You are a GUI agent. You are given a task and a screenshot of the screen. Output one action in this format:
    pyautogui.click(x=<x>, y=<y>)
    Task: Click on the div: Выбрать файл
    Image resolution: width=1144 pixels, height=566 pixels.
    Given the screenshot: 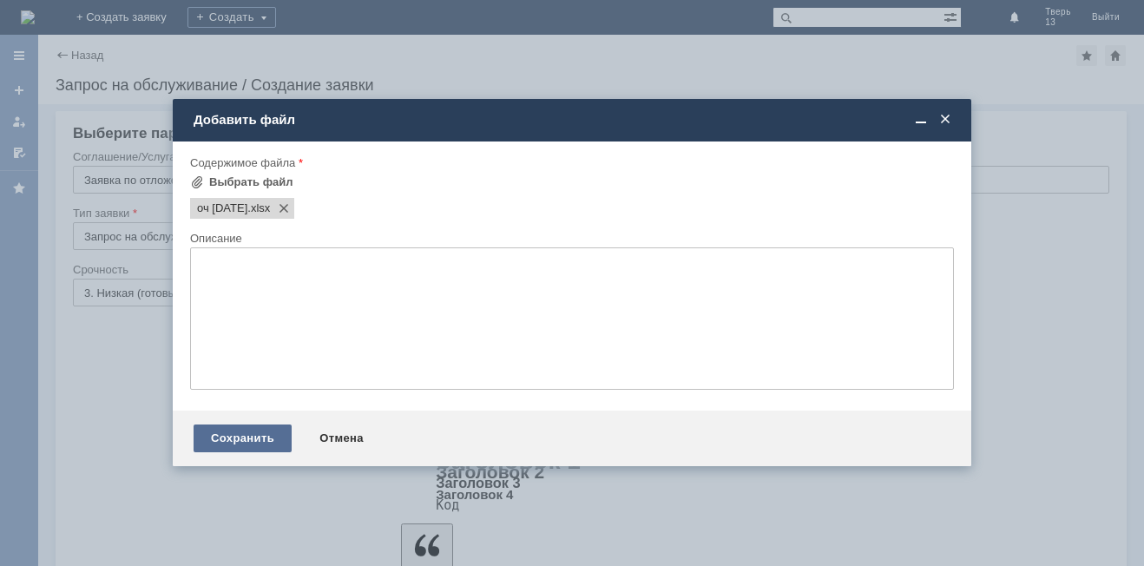 What is the action you would take?
    pyautogui.click(x=251, y=182)
    